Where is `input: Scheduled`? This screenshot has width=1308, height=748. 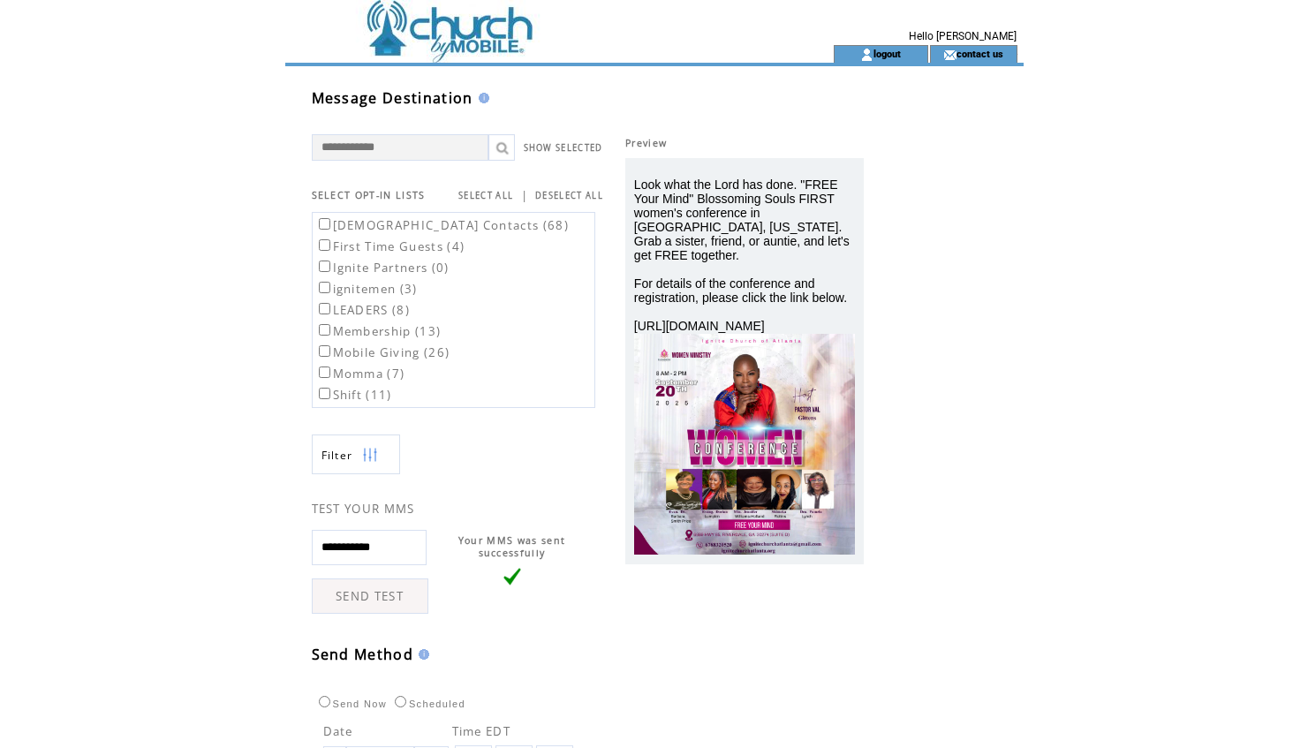
input: Scheduled is located at coordinates (400, 701).